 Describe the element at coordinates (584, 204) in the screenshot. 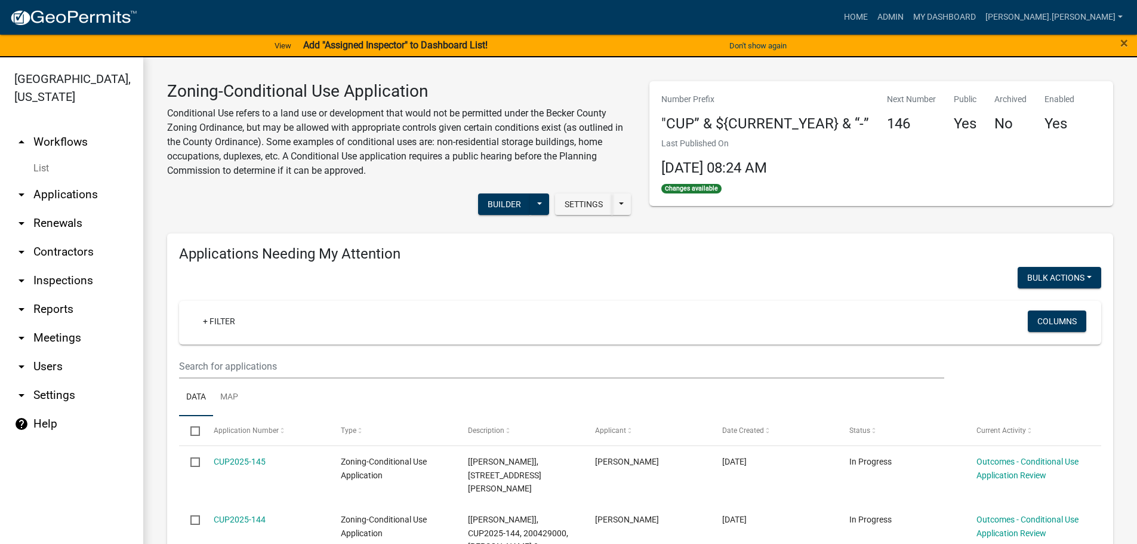

I see `button: Settings` at that location.